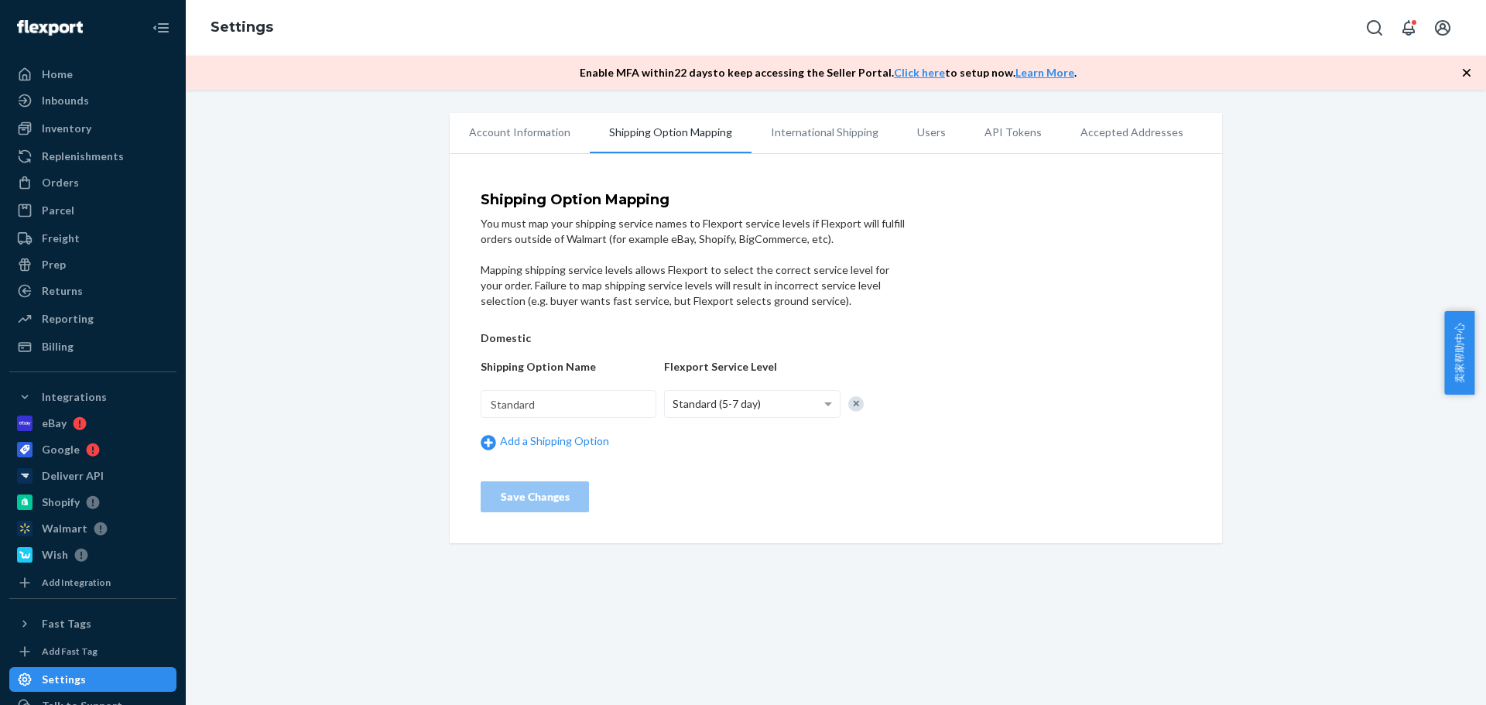  Describe the element at coordinates (55, 555) in the screenshot. I see `div: Wish` at that location.